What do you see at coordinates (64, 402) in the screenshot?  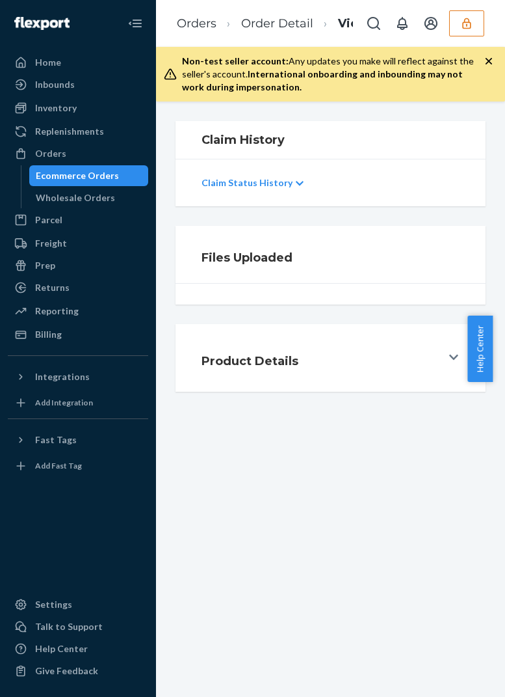 I see `div: Add Integration` at bounding box center [64, 402].